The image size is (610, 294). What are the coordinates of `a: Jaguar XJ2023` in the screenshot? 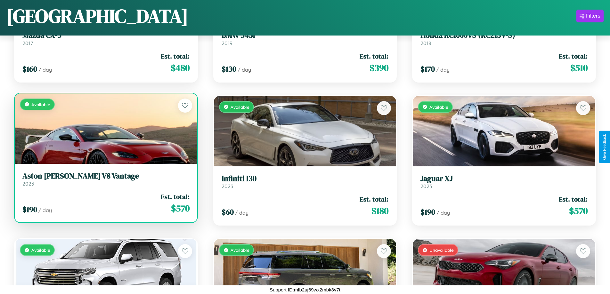 It's located at (504, 182).